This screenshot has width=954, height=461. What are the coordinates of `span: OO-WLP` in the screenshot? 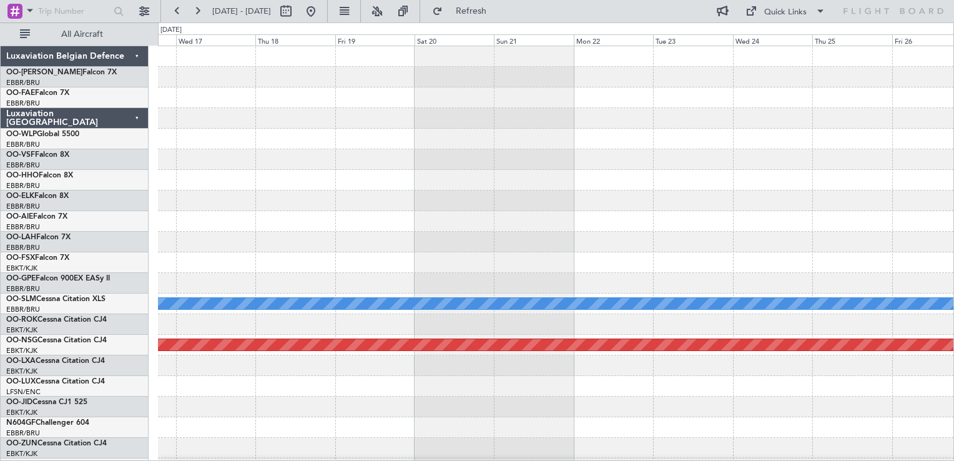 It's located at (21, 134).